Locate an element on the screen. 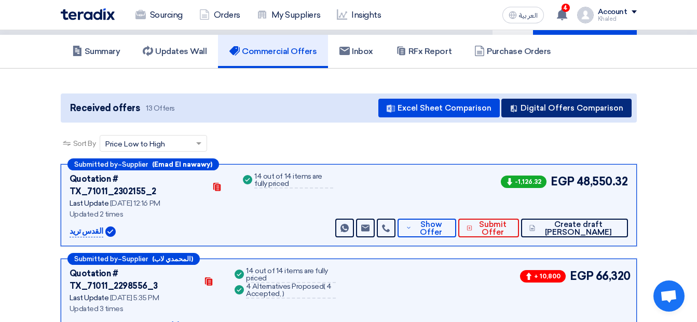 The height and width of the screenshot is (322, 697). span: 66,320 is located at coordinates (613, 275).